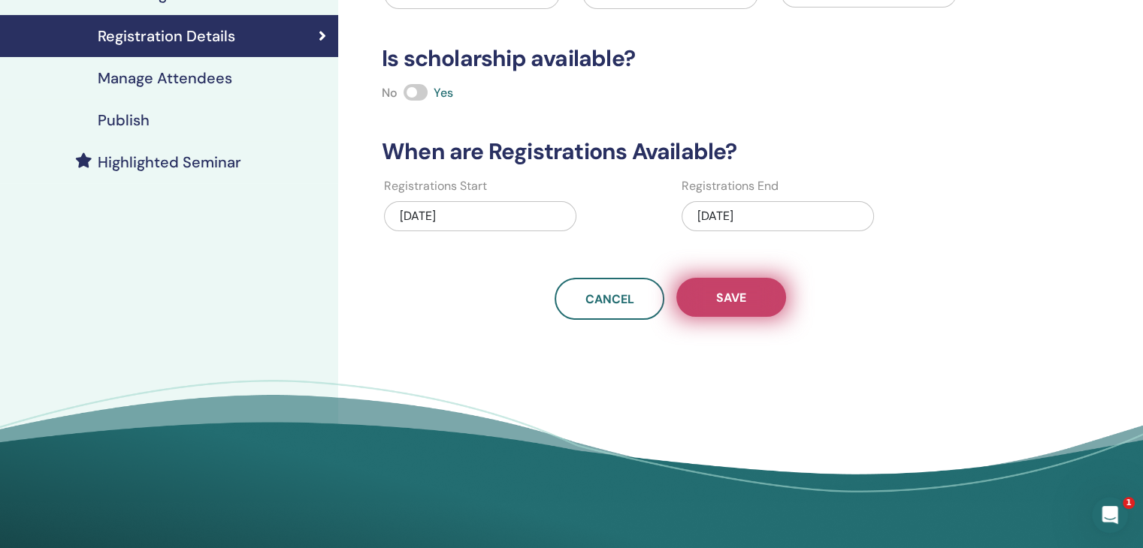  Describe the element at coordinates (731, 298) in the screenshot. I see `span: Save` at that location.